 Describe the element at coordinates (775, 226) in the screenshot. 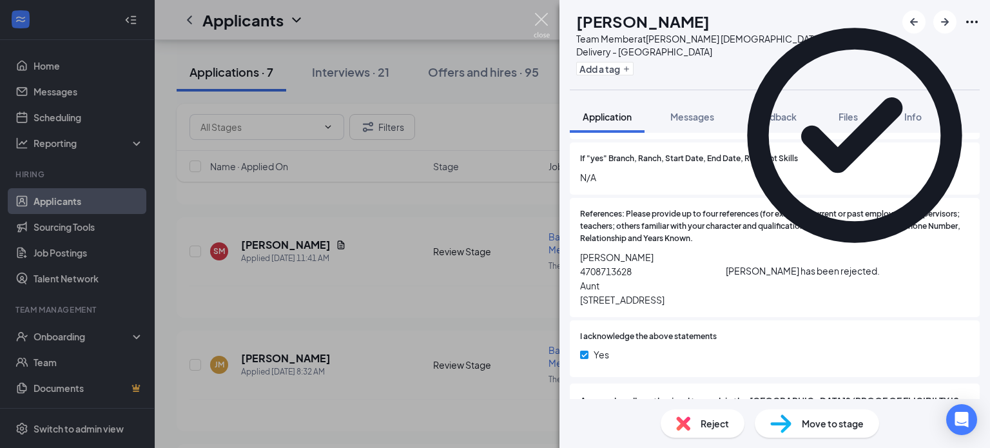

I see `span: References: Please provide up to four references (for example, current or past employers or super...` at that location.